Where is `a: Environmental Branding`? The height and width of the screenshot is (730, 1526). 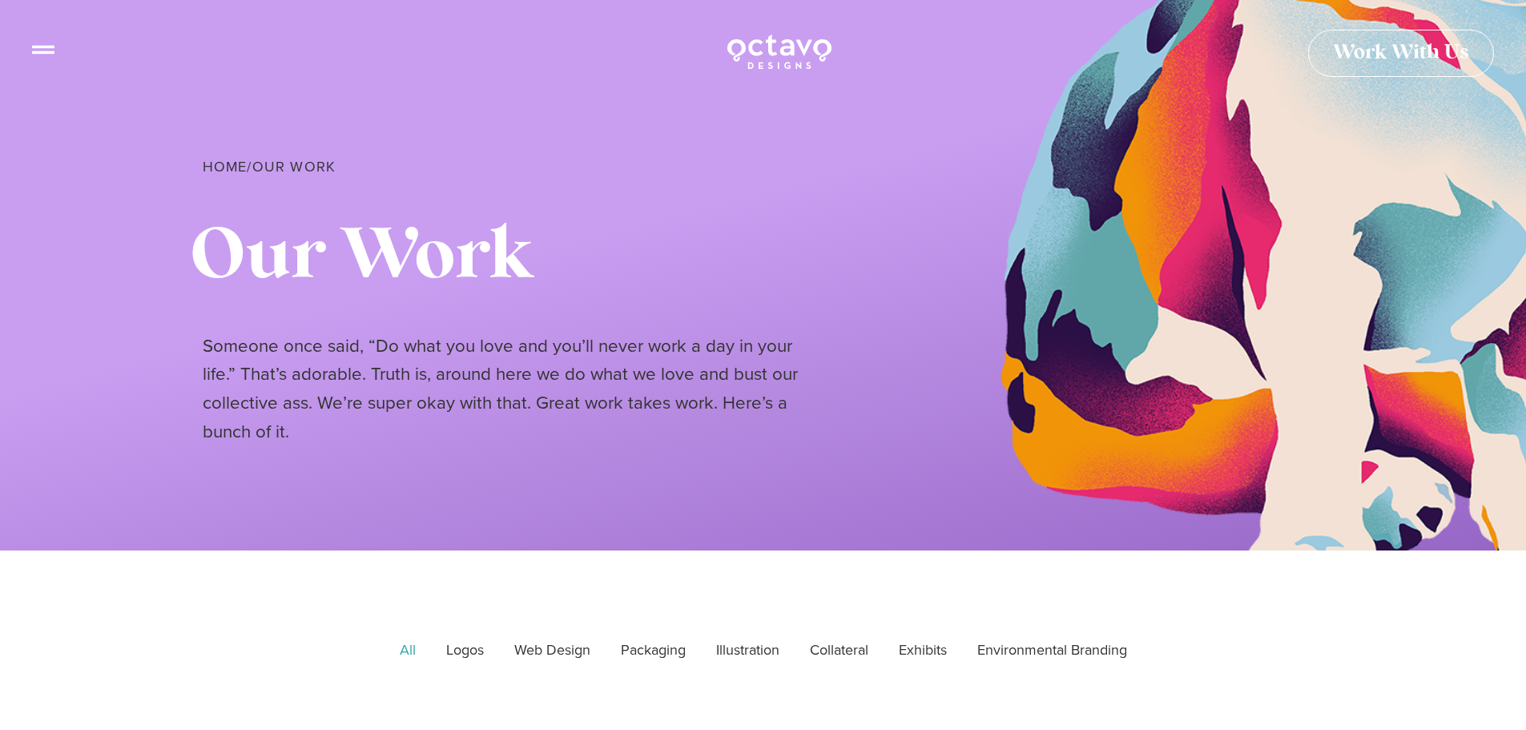
a: Environmental Branding is located at coordinates (1052, 651).